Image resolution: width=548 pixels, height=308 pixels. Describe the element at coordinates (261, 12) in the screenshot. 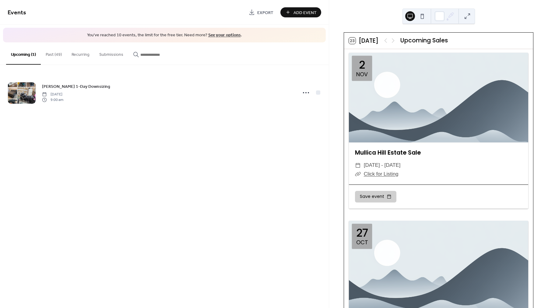

I see `a: Export` at that location.